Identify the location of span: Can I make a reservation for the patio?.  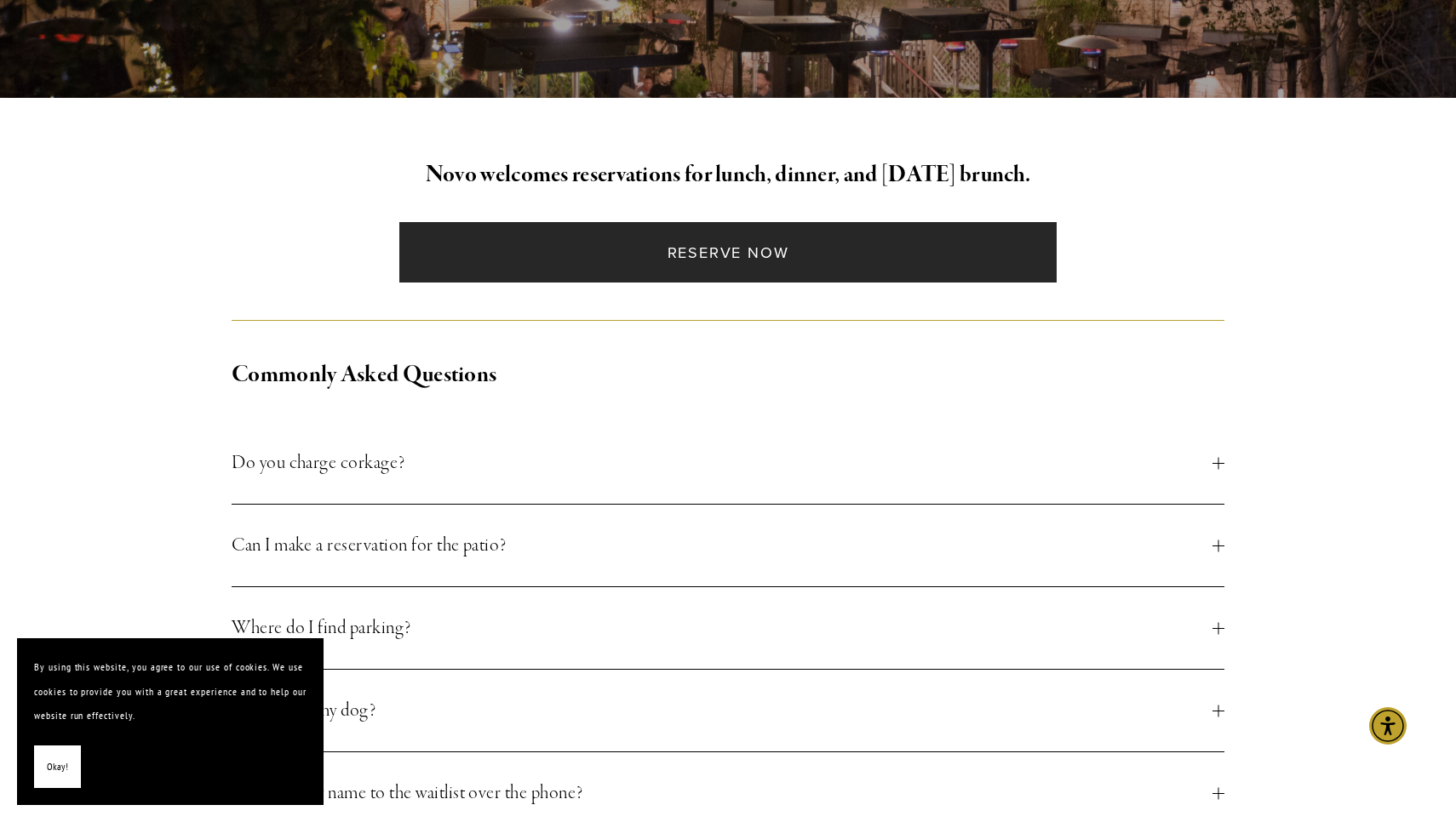
(721, 546).